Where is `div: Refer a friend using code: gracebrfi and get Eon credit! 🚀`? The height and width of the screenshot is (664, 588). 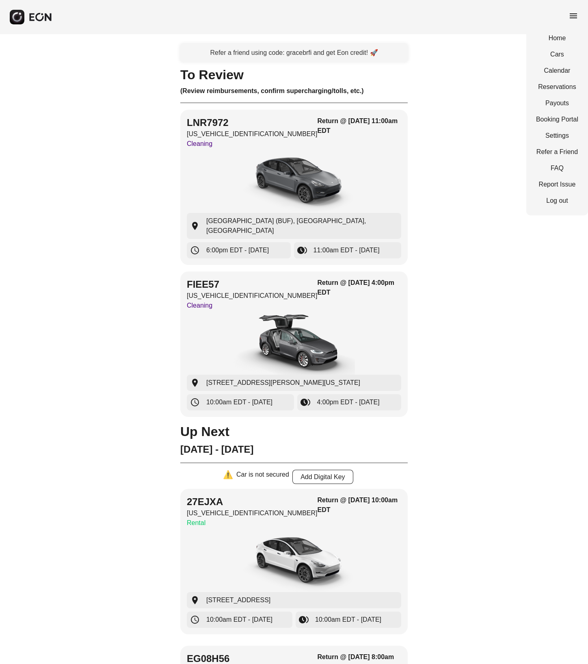 div: Refer a friend using code: gracebrfi and get Eon credit! 🚀 is located at coordinates (294, 53).